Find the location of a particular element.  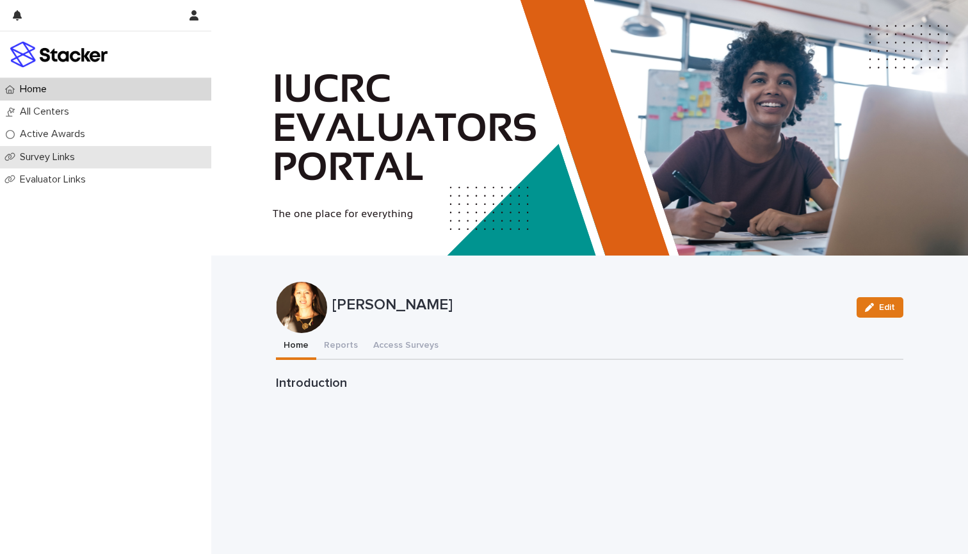

button: Home is located at coordinates (296, 346).